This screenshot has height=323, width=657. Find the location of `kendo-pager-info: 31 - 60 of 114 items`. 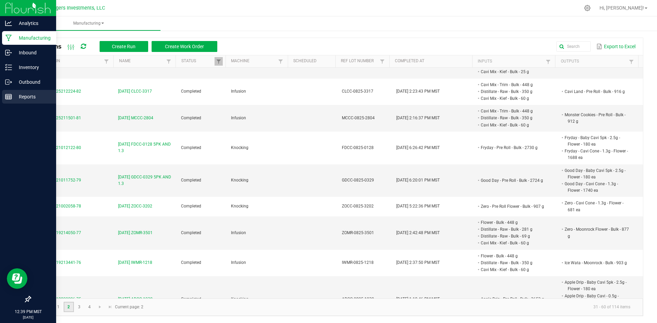

kendo-pager-info: 31 - 60 of 114 items is located at coordinates (391, 307).